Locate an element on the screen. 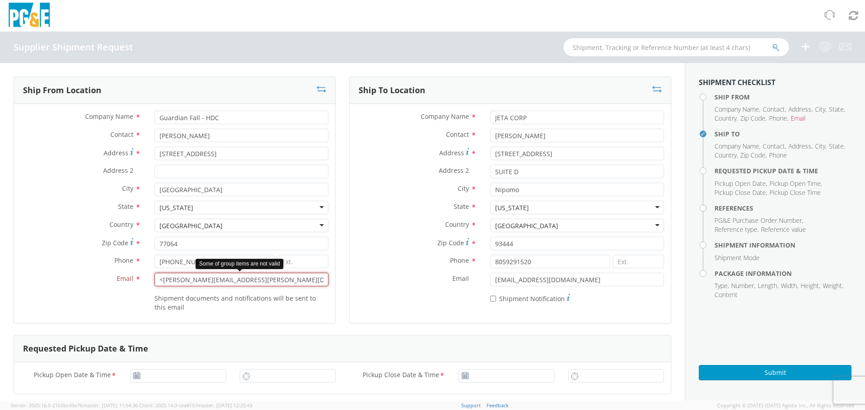 Image resolution: width=865 pixels, height=410 pixels. h4: Ship To is located at coordinates (783, 134).